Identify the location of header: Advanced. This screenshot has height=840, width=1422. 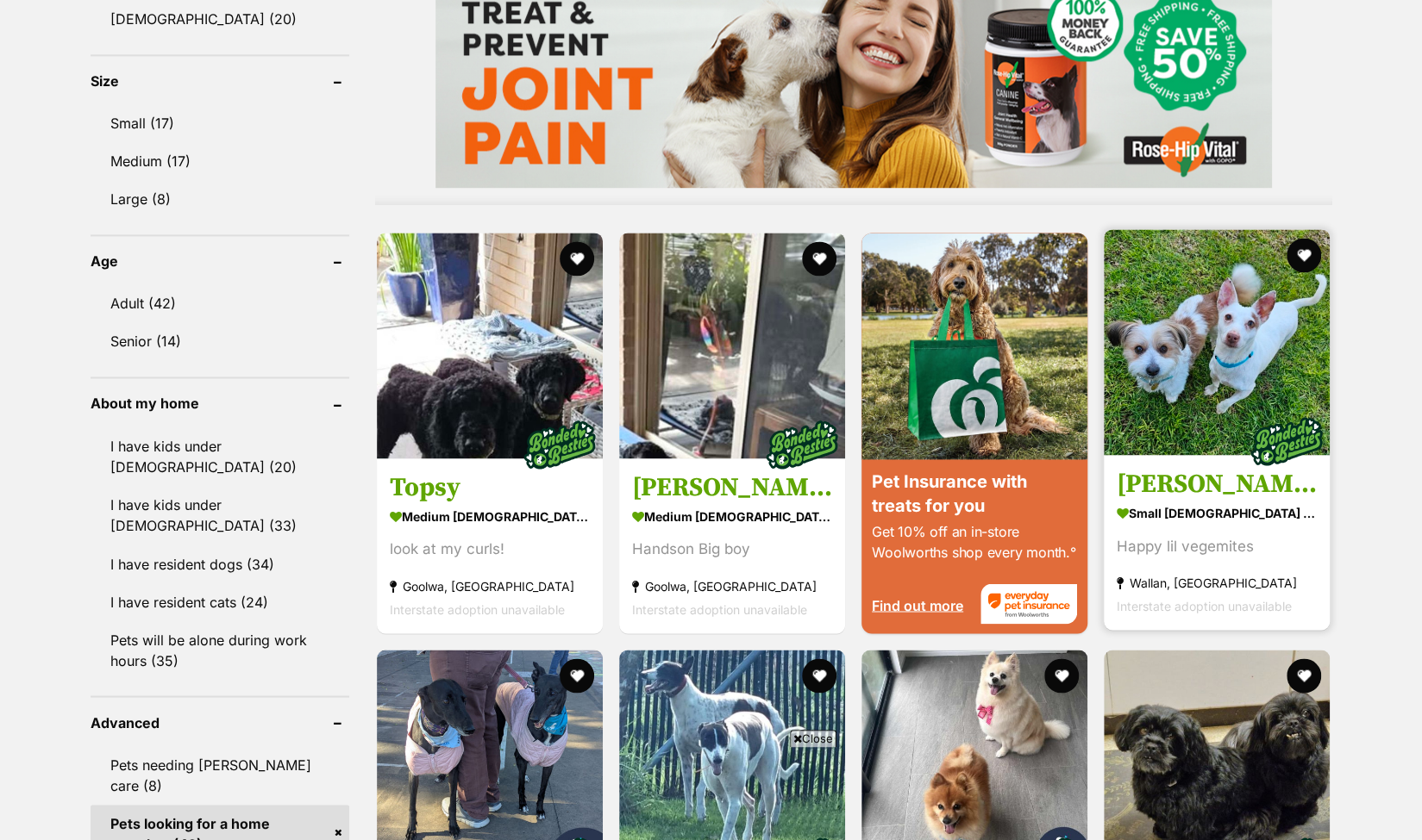
(220, 722).